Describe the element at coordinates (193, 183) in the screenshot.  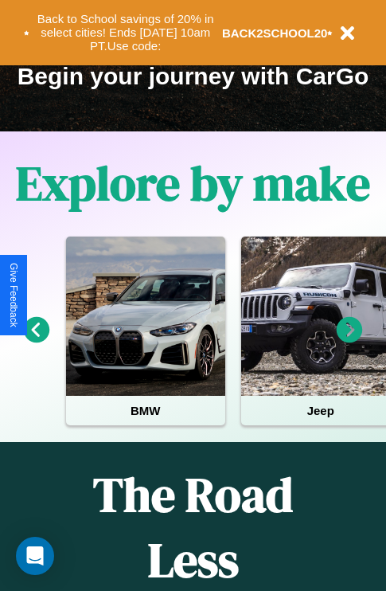
I see `h1: Explore by make` at that location.